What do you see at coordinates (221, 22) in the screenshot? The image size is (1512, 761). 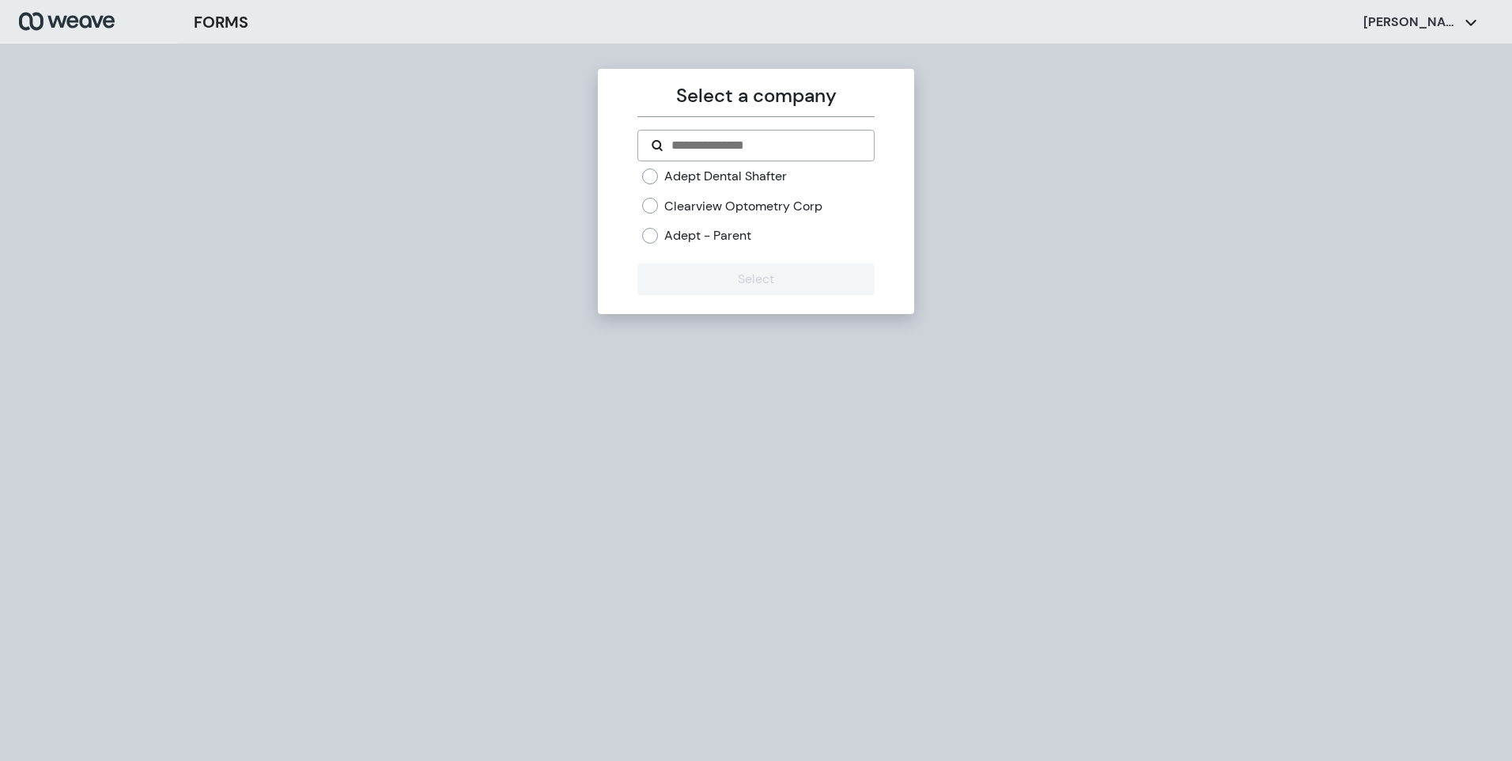 I see `h3: FORMS` at bounding box center [221, 22].